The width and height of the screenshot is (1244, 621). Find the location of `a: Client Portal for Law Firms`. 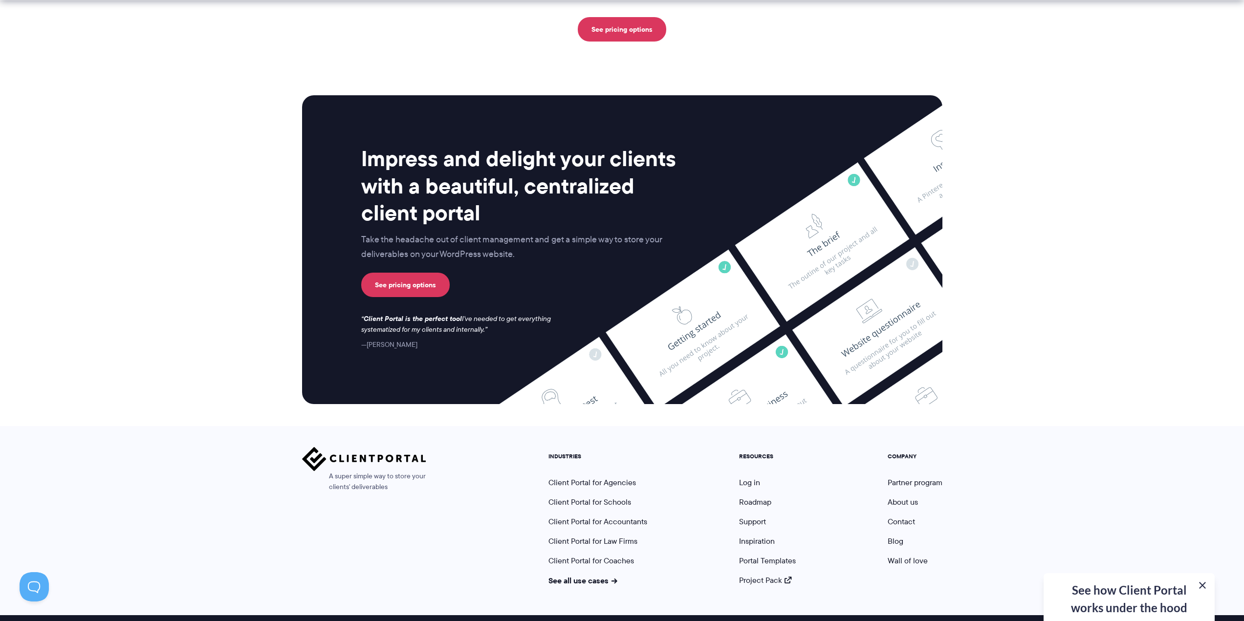

a: Client Portal for Law Firms is located at coordinates (593, 541).